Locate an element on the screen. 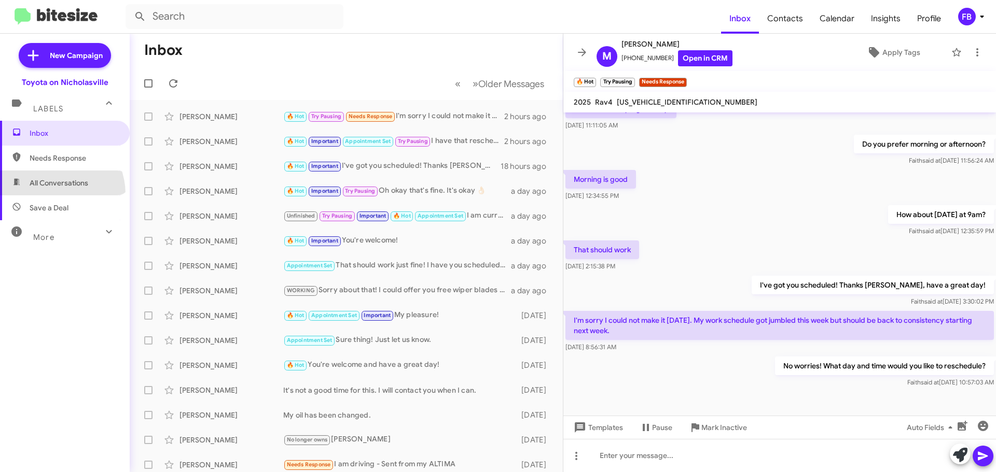  div: My pleasure! is located at coordinates (399, 315).